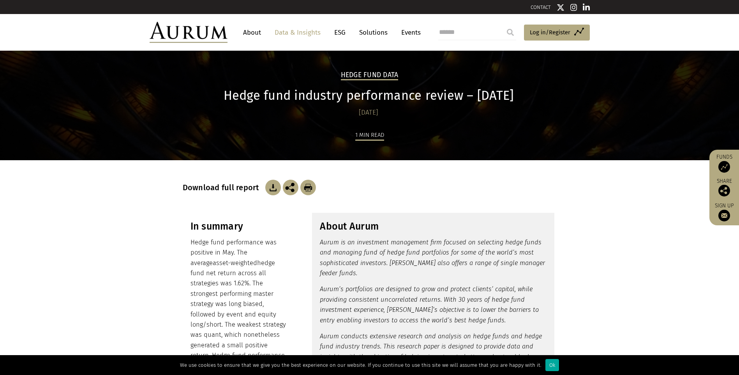 The width and height of the screenshot is (739, 375). Describe the element at coordinates (556, 33) in the screenshot. I see `a: Log in/Register` at that location.